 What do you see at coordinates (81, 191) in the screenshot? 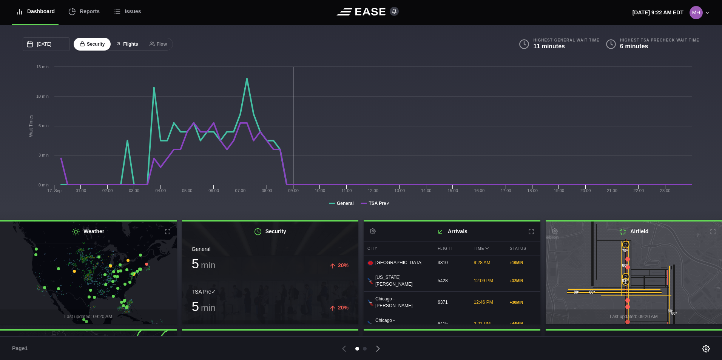
I see `text: 01:00` at bounding box center [81, 191].